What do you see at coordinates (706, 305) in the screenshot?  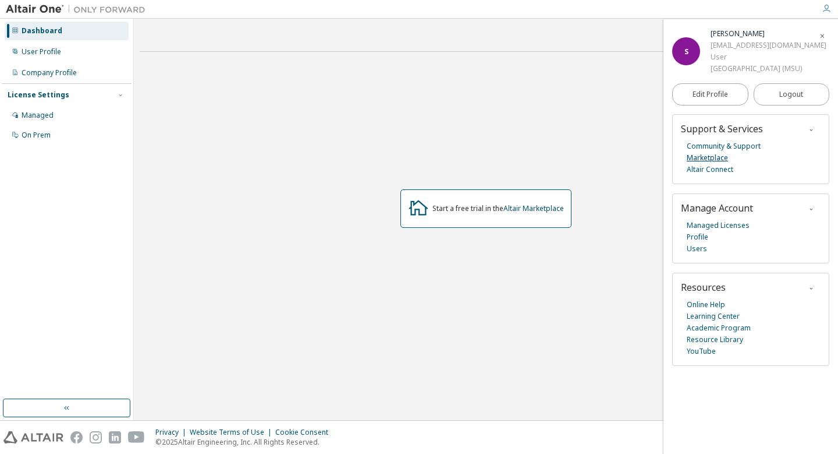 I see `a: Online Help` at bounding box center [706, 305].